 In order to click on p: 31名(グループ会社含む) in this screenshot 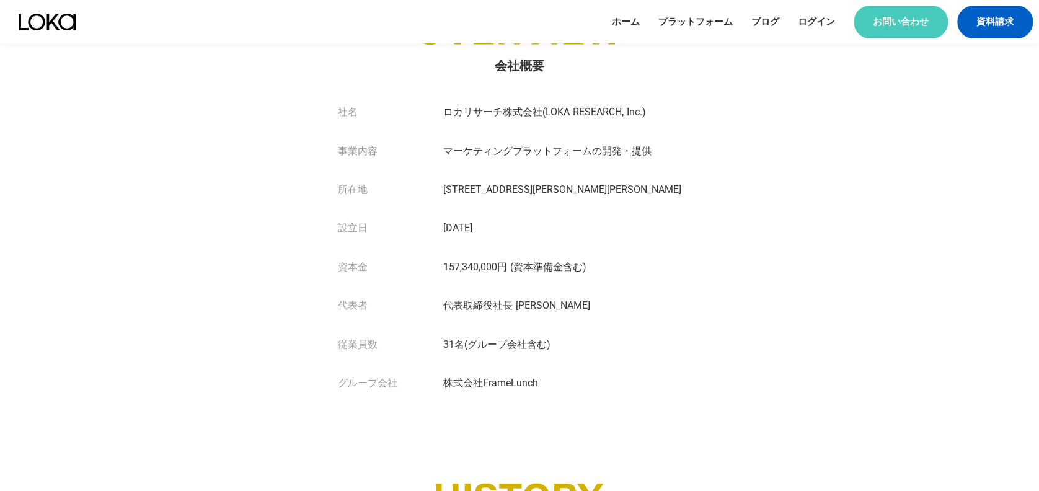, I will do `click(497, 345)`.